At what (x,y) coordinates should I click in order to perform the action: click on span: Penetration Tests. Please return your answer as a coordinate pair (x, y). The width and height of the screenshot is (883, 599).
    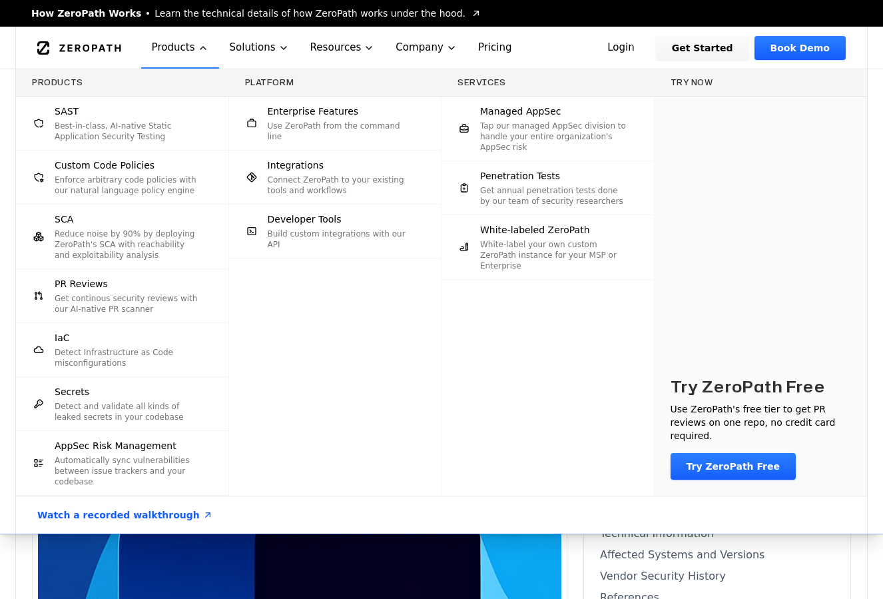
    Looking at the image, I should click on (520, 176).